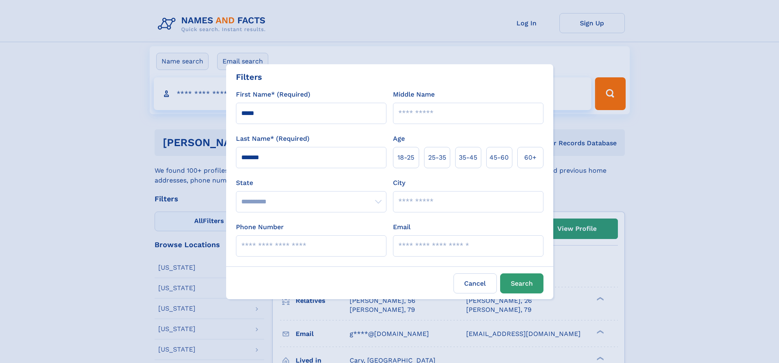 This screenshot has width=779, height=363. What do you see at coordinates (437, 157) in the screenshot?
I see `span: 25‑35` at bounding box center [437, 157].